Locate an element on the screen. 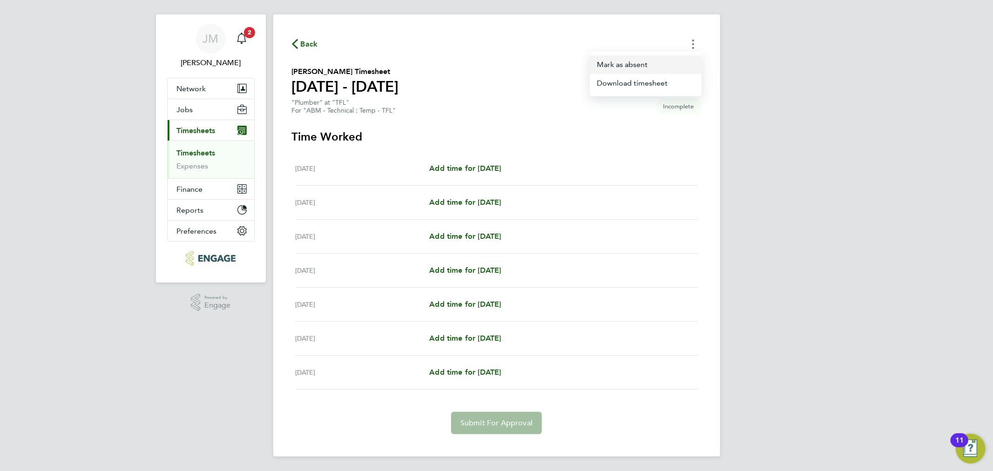  a: 2 is located at coordinates (242, 39).